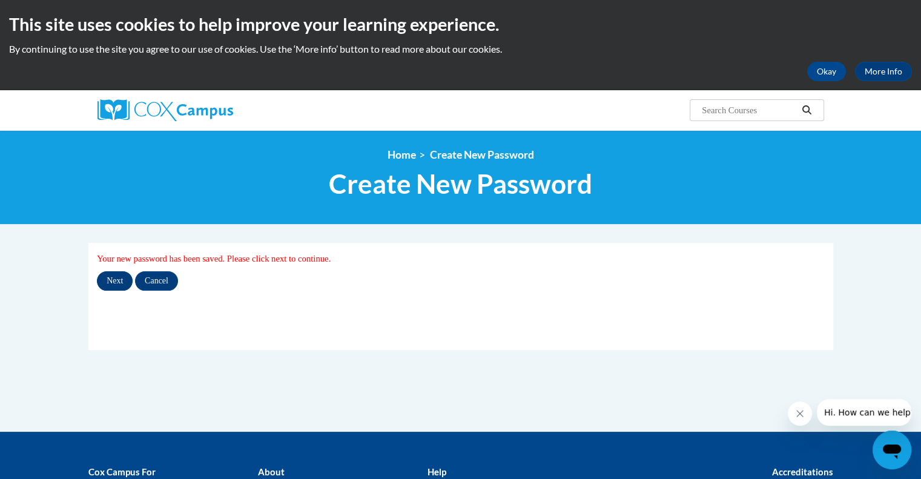 This screenshot has width=921, height=479. I want to click on a: More Info, so click(883, 71).